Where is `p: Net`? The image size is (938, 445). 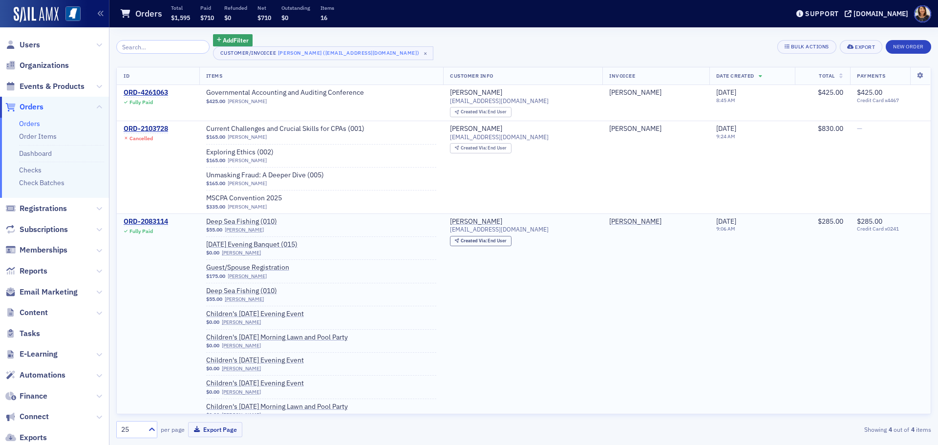 p: Net is located at coordinates (264, 8).